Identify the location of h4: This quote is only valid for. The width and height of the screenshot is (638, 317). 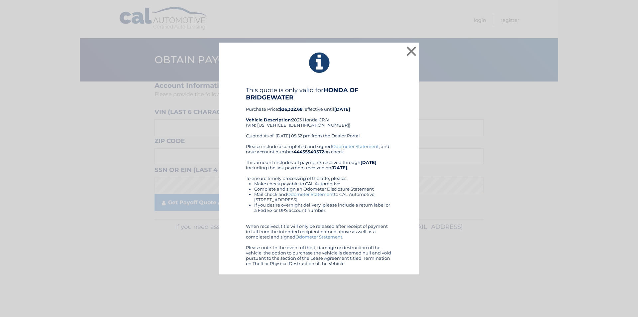
(319, 94).